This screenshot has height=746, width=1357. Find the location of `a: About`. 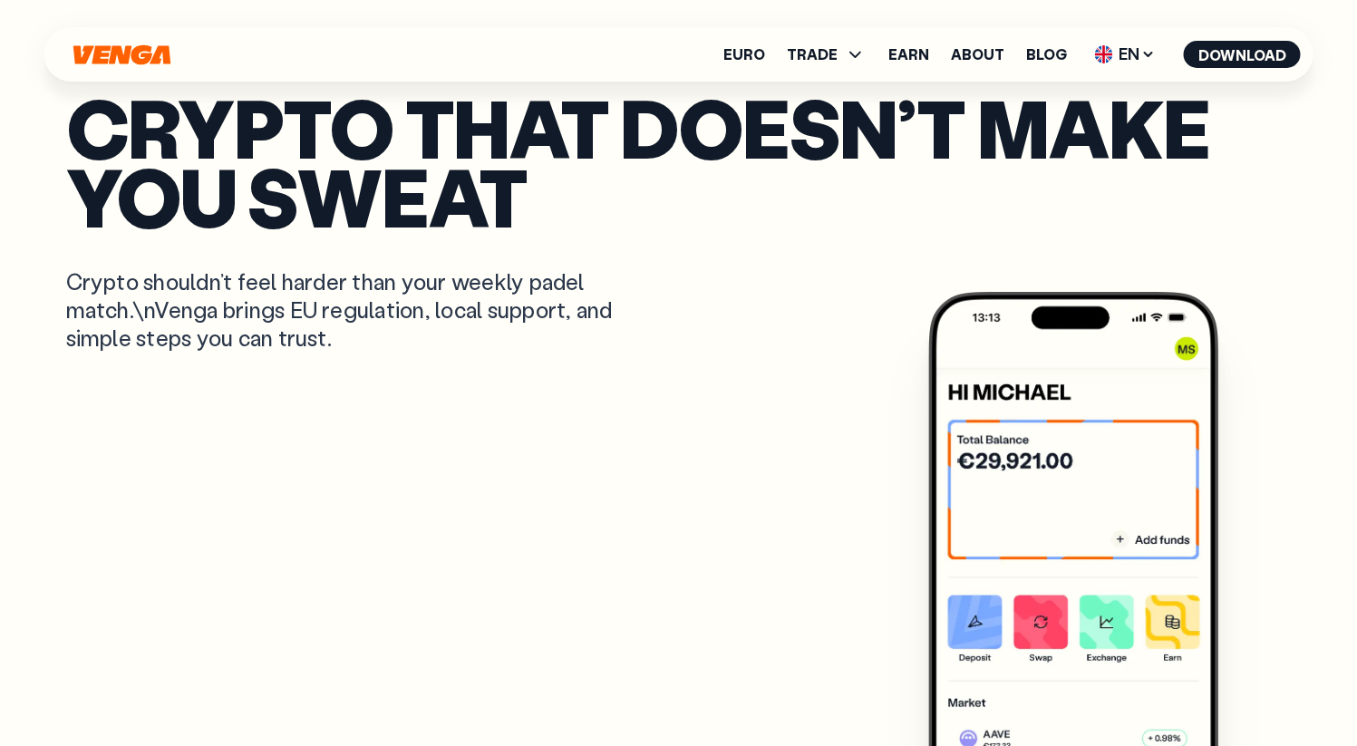

a: About is located at coordinates (977, 54).